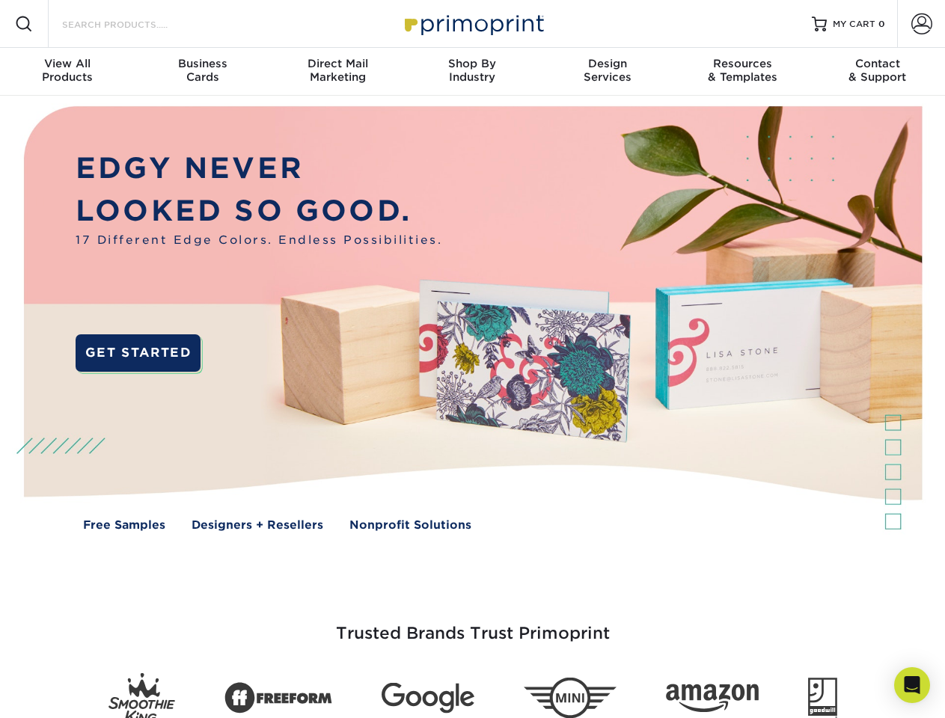  Describe the element at coordinates (822, 698) in the screenshot. I see `img: Goodwill` at that location.